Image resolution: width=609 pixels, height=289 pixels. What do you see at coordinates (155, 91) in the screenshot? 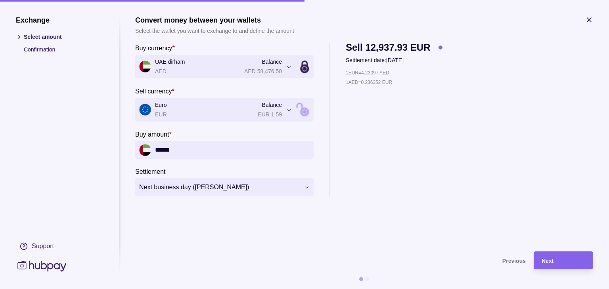
I see `label: Sell currency` at bounding box center [155, 91].